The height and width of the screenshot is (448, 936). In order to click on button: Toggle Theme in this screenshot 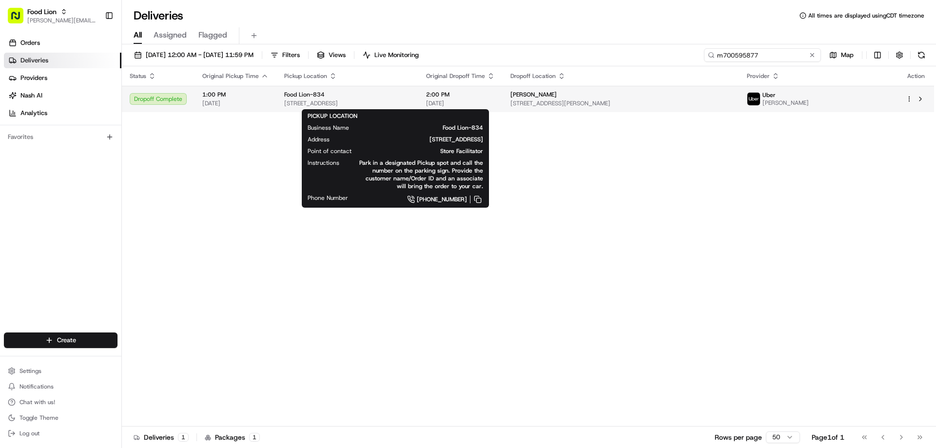, I will do `click(60, 418)`.